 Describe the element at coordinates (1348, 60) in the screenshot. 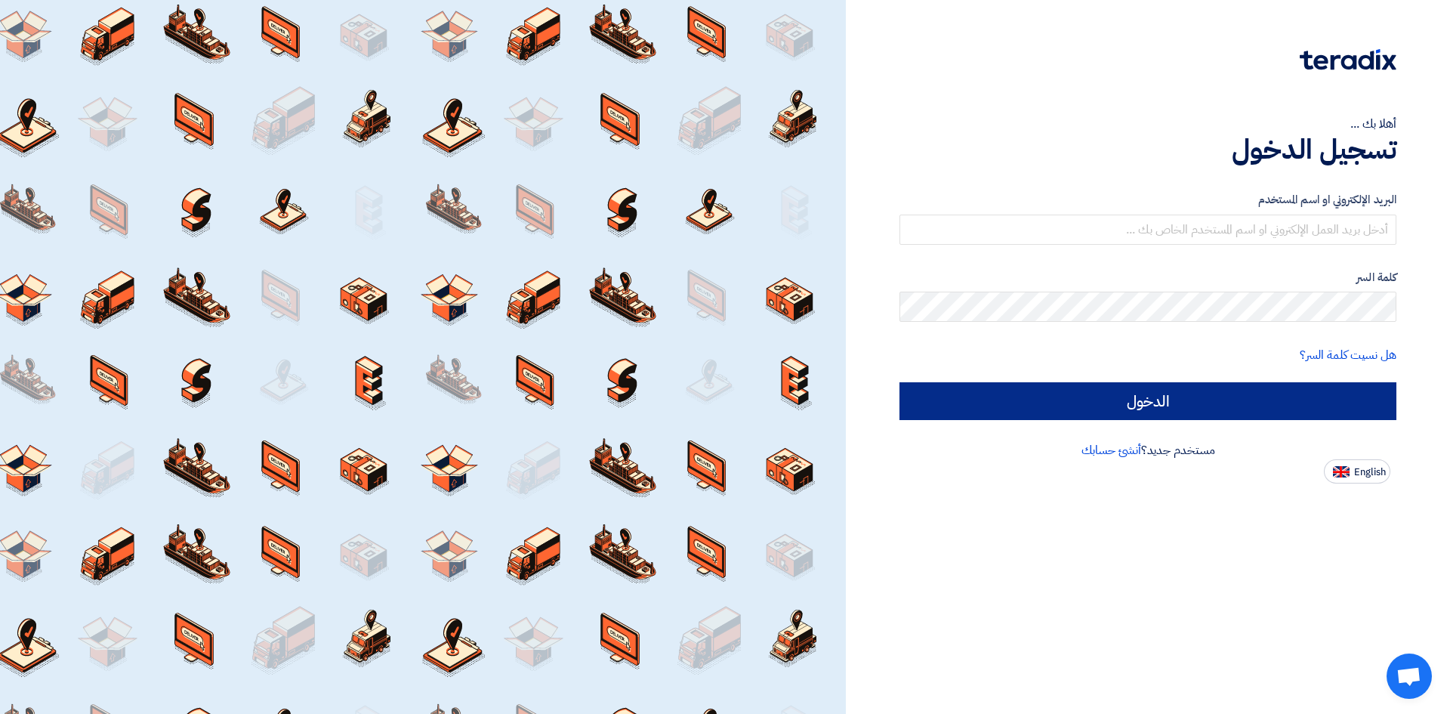

I see `img: Teradix logo` at that location.